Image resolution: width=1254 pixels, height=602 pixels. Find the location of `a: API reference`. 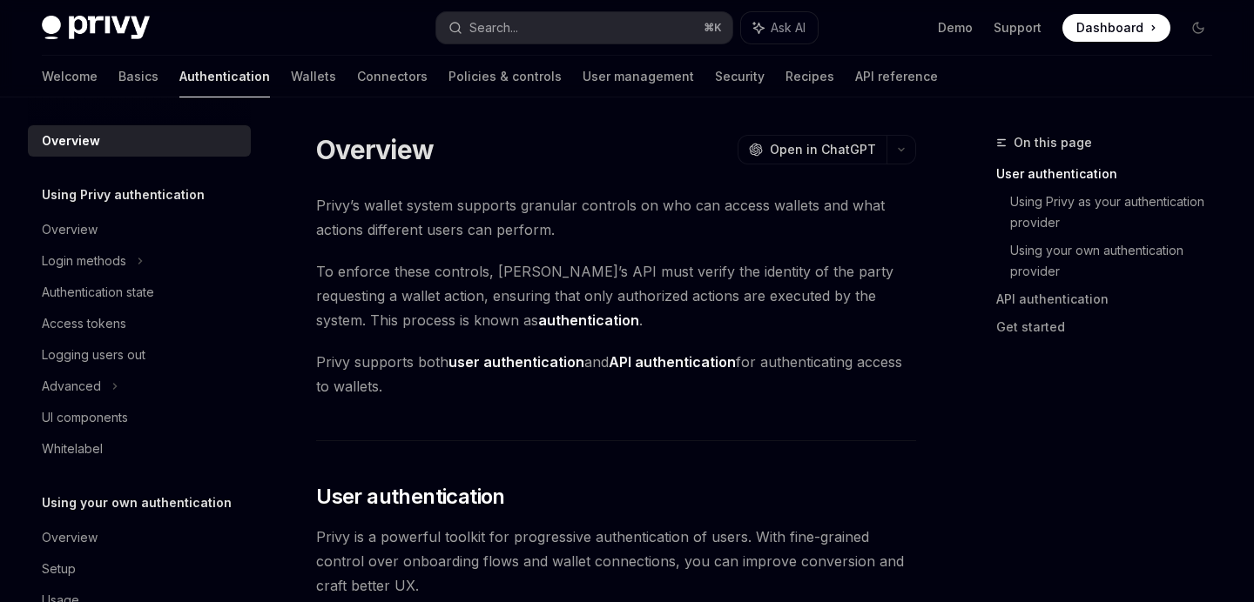

a: API reference is located at coordinates (896, 77).